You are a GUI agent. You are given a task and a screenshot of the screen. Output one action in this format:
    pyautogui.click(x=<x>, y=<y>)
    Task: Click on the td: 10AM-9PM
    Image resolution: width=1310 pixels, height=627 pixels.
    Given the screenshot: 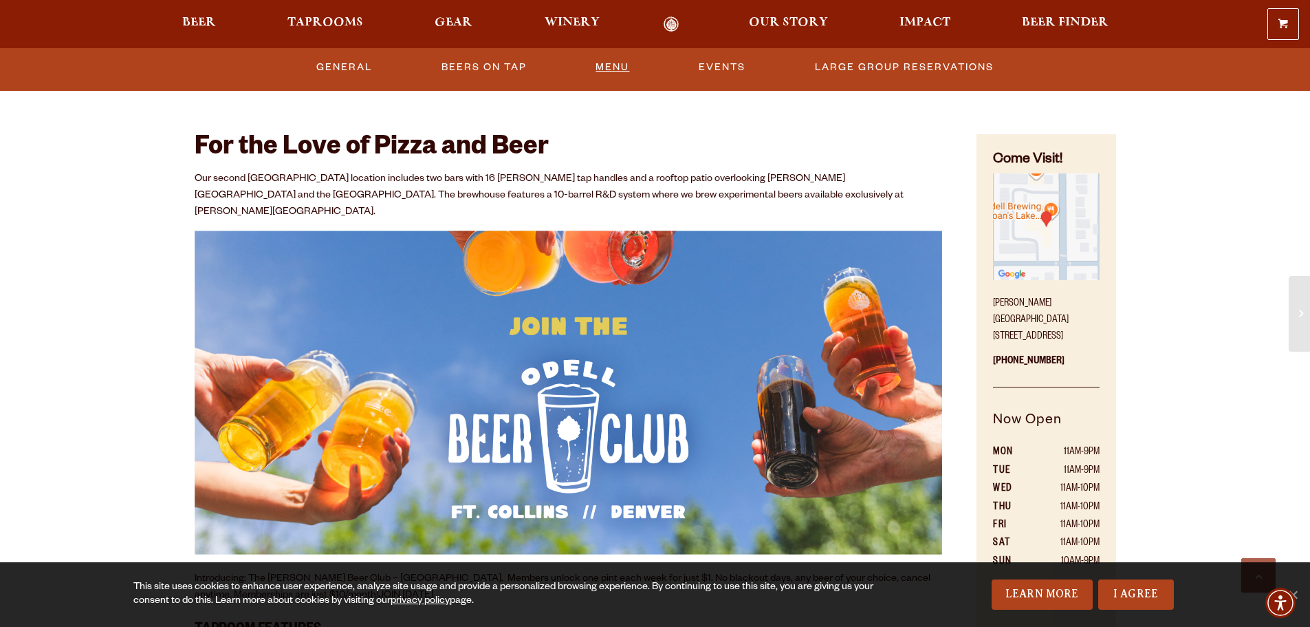 What is the action you would take?
    pyautogui.click(x=1065, y=562)
    